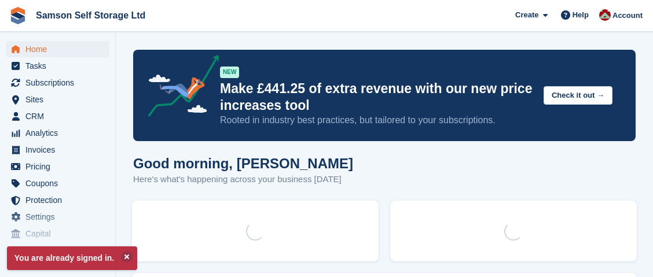 The image size is (653, 277). Describe the element at coordinates (179, 88) in the screenshot. I see `img: price-adjustments-announcement-icon-8257ccfd72463d97f412b2fc003d46551f7dbcb40ab6d574587a9cd5c0d94...` at that location.